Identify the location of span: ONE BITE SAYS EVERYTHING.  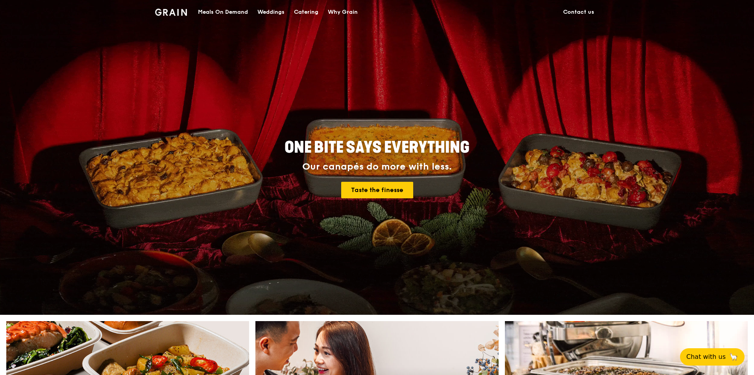
(377, 148).